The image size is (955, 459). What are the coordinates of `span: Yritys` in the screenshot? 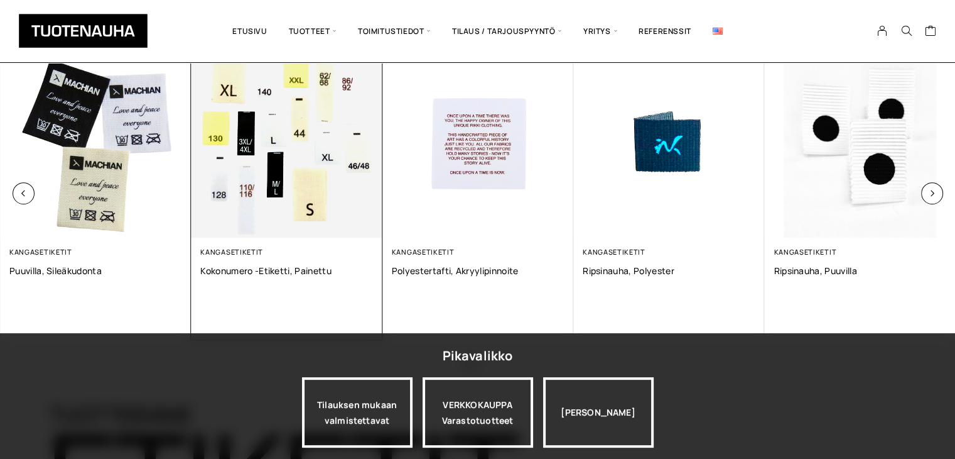 It's located at (600, 31).